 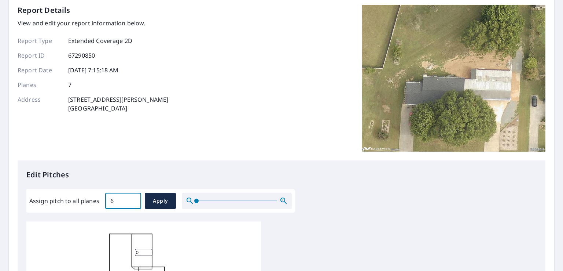 What do you see at coordinates (40, 104) in the screenshot?
I see `p: Address` at bounding box center [40, 104].